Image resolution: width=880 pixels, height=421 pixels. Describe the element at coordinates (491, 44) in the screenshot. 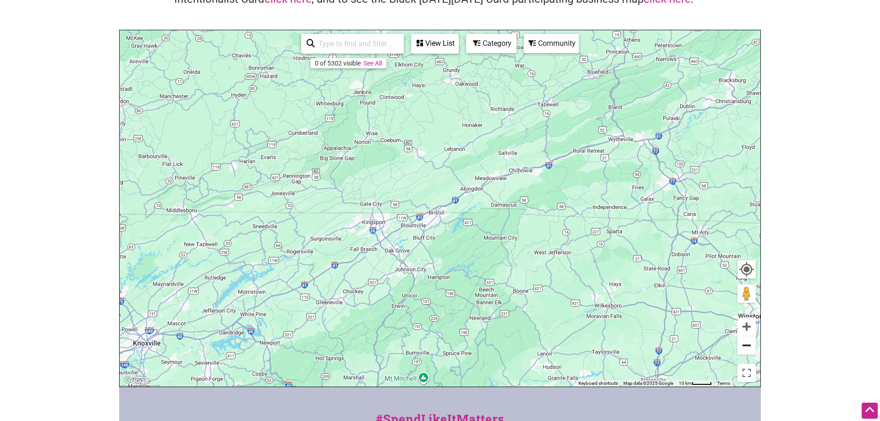

I see `div: Filter by category` at that location.